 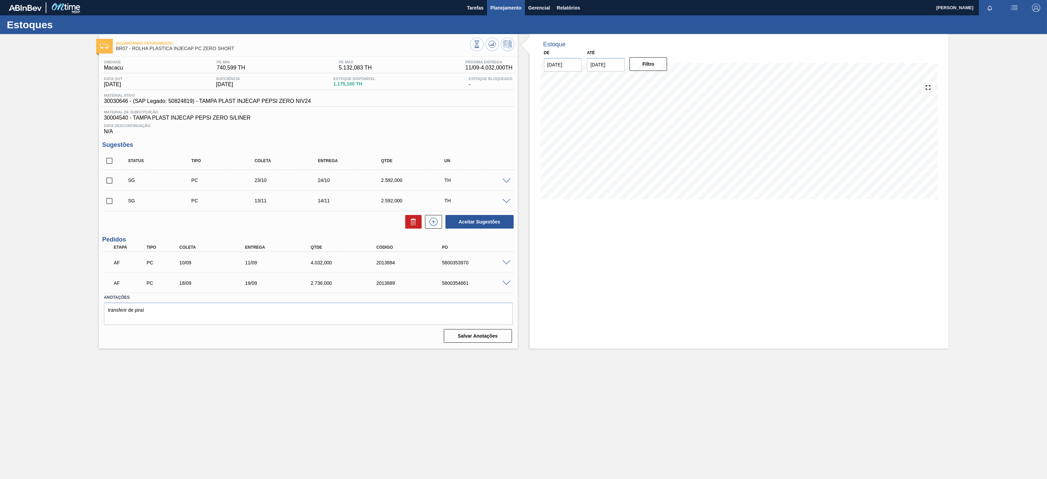 I want to click on span: 30030646 - (SAP Legado: 50824819) - TAMPA PLAST INJECAP PEPSI ZERO NIV24, so click(x=207, y=101).